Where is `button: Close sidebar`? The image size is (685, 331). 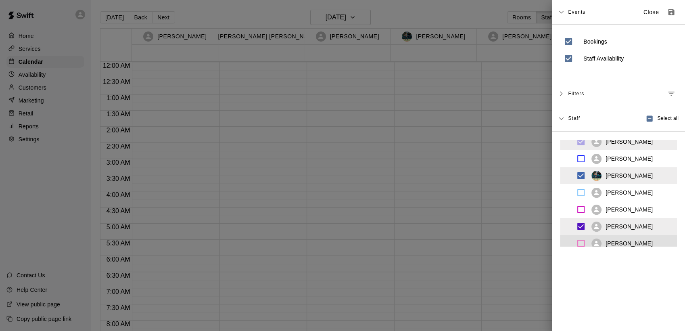
button: Close sidebar is located at coordinates (651, 12).